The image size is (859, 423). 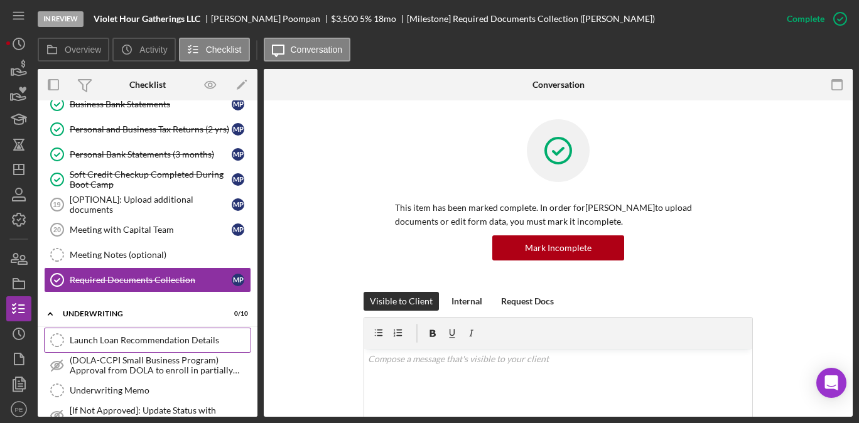 What do you see at coordinates (160, 255) in the screenshot?
I see `div: Meeting Notes (optional)` at bounding box center [160, 255].